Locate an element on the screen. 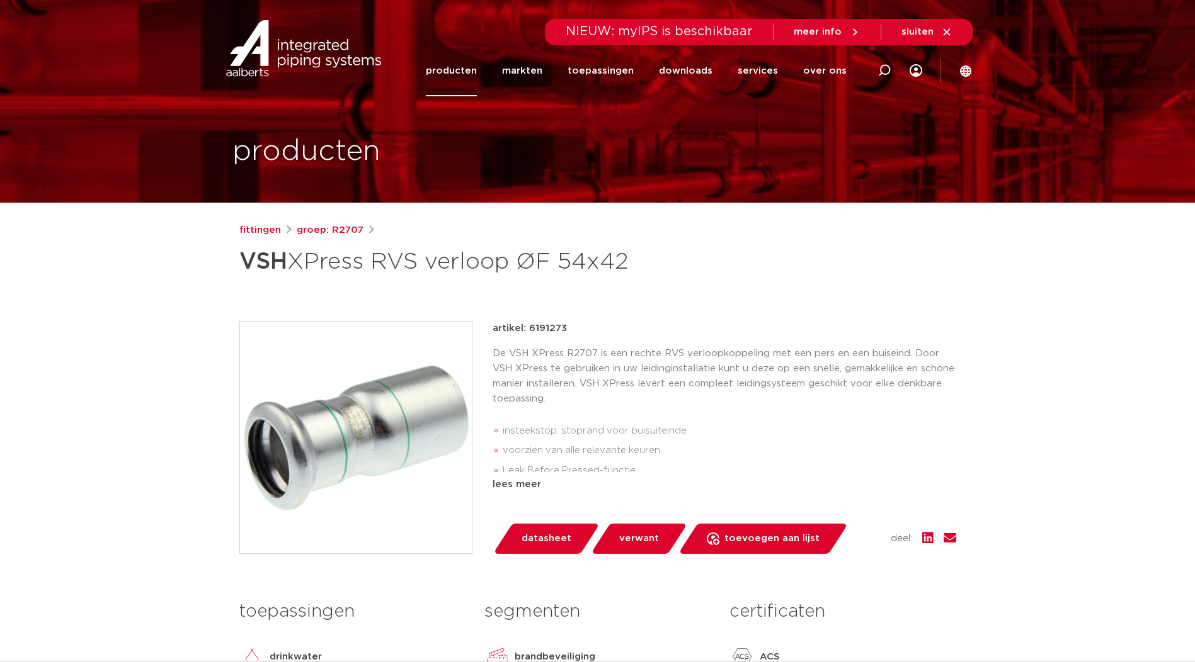  div: my IPS is located at coordinates (916, 71).